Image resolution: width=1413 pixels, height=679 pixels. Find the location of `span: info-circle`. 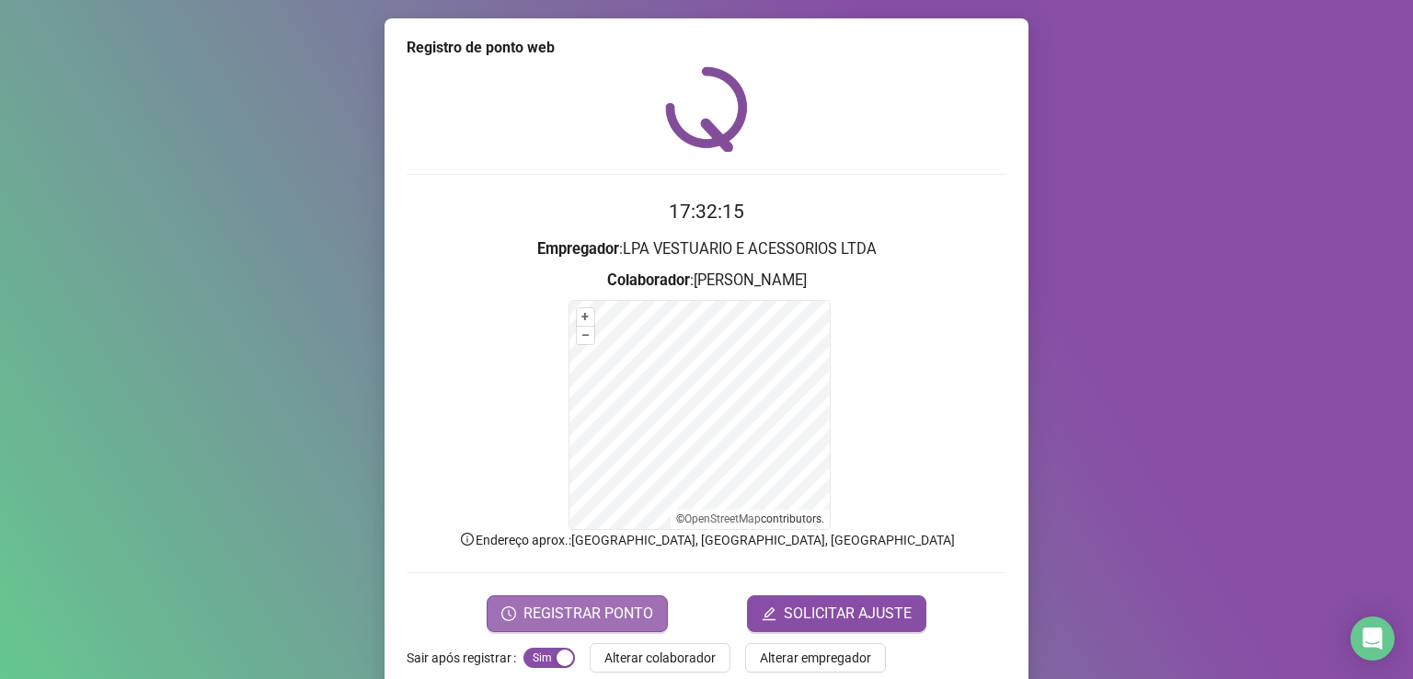

span: info-circle is located at coordinates (467, 539).